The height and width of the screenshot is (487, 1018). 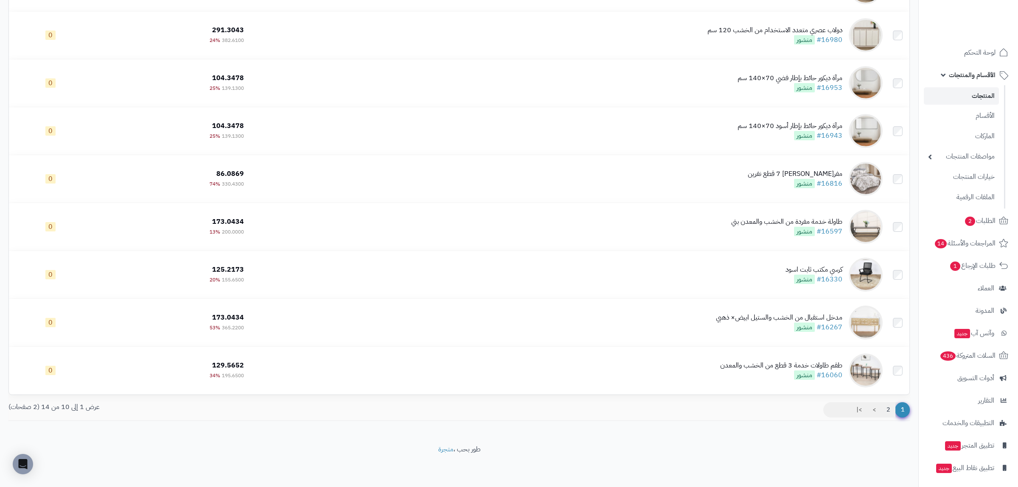 What do you see at coordinates (968, 333) in the screenshot?
I see `a: وآتس آبجديد` at bounding box center [968, 333].